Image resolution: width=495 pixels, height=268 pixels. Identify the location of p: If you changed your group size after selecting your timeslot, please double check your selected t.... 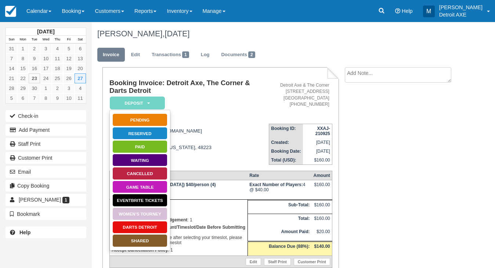
(178, 235).